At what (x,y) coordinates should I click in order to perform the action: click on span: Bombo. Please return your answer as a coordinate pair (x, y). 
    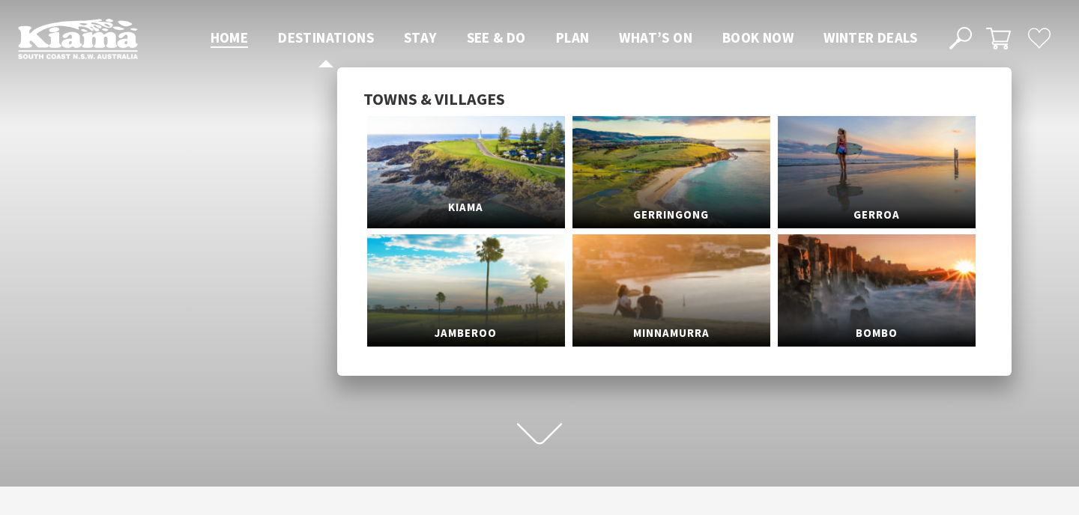
    Looking at the image, I should click on (877, 333).